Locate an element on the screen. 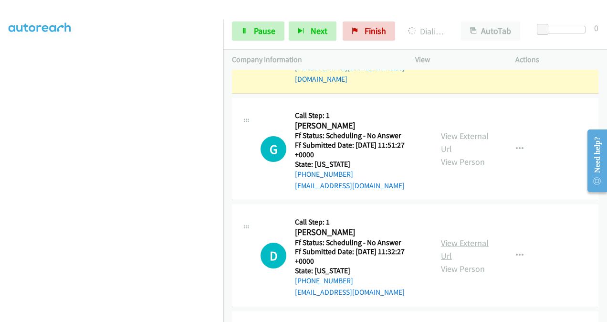 The width and height of the screenshot is (607, 322). a: Pause is located at coordinates (258, 31).